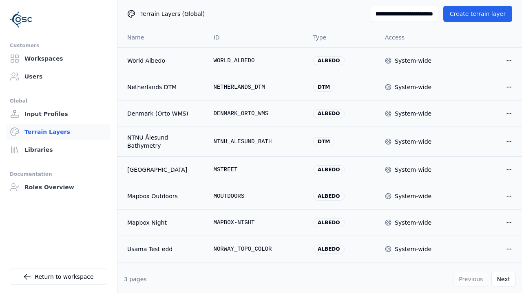 This screenshot has width=522, height=293. I want to click on div: NORWAY_TOPO_COLOR, so click(257, 249).